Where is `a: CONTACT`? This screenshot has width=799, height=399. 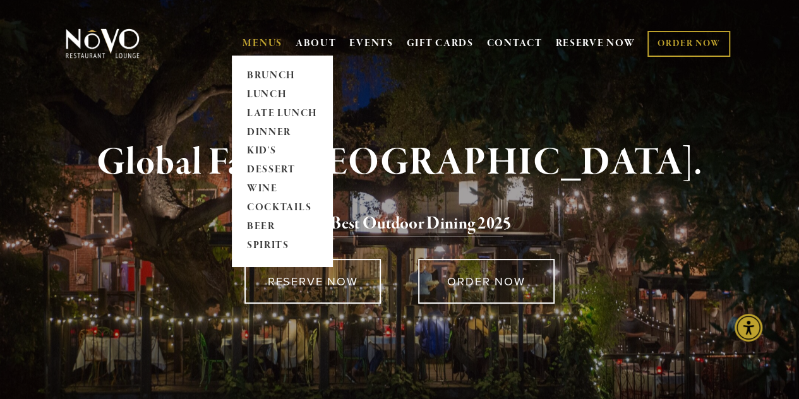 a: CONTACT is located at coordinates (515, 44).